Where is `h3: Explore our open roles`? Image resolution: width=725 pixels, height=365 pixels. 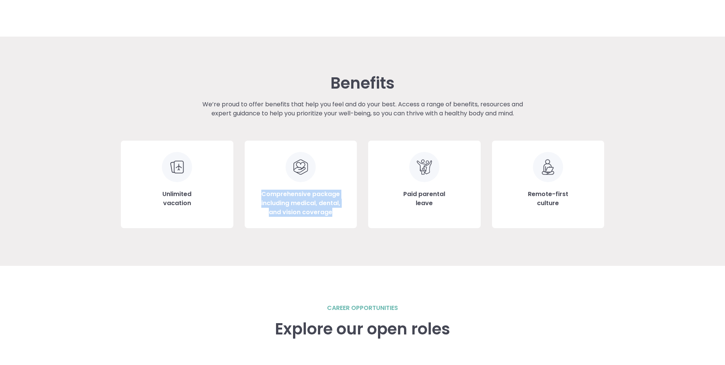 h3: Explore our open roles is located at coordinates (362, 330).